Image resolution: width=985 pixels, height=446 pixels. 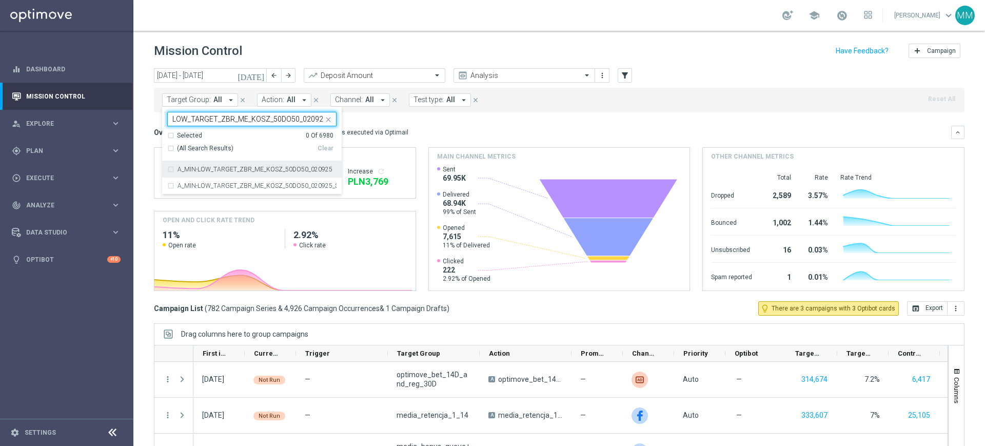 What do you see at coordinates (778, 222) in the screenshot?
I see `div: 1,002` at bounding box center [778, 222].